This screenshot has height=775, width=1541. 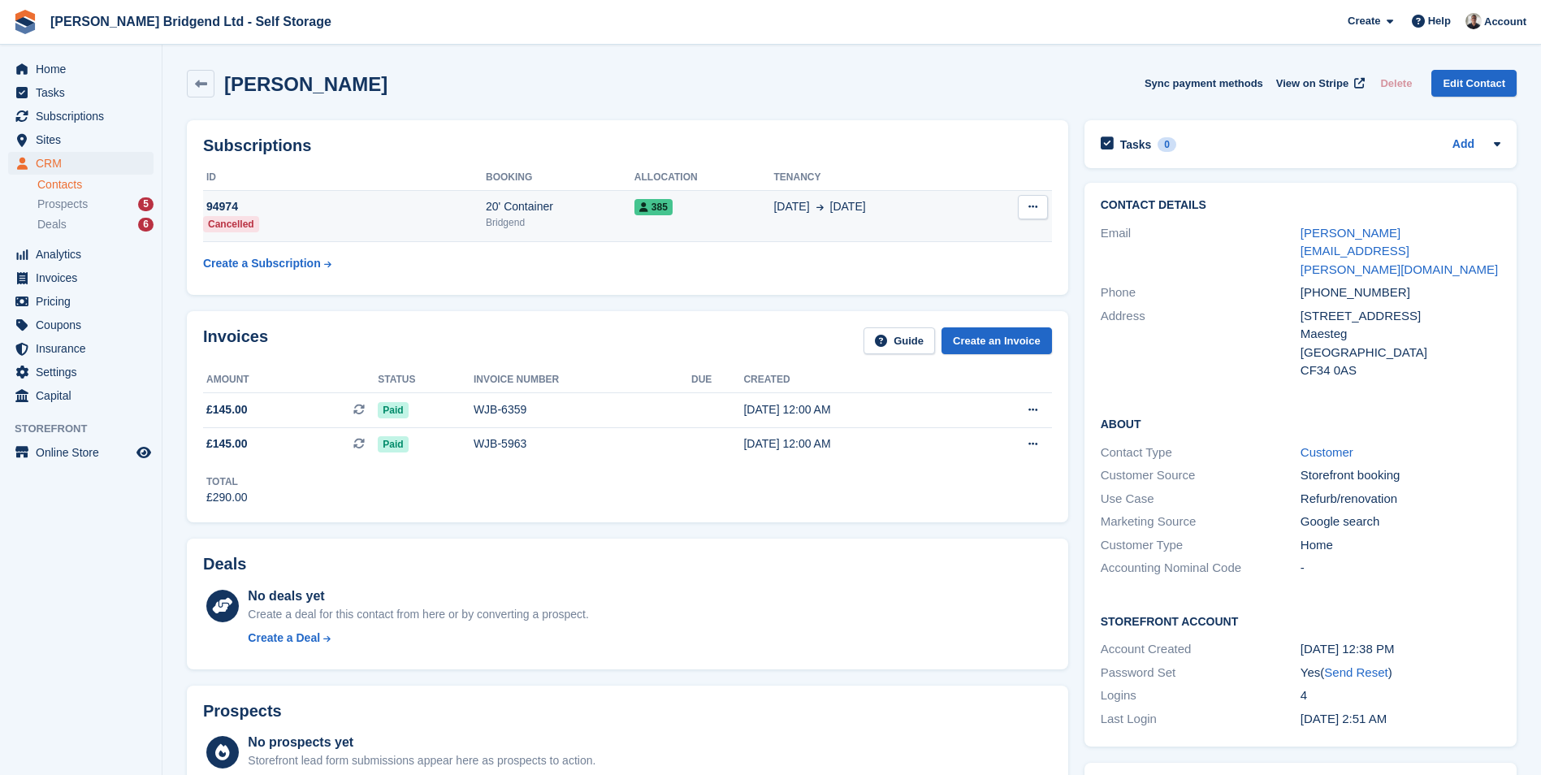 I want to click on div: Accounting Nominal Code, so click(x=1201, y=568).